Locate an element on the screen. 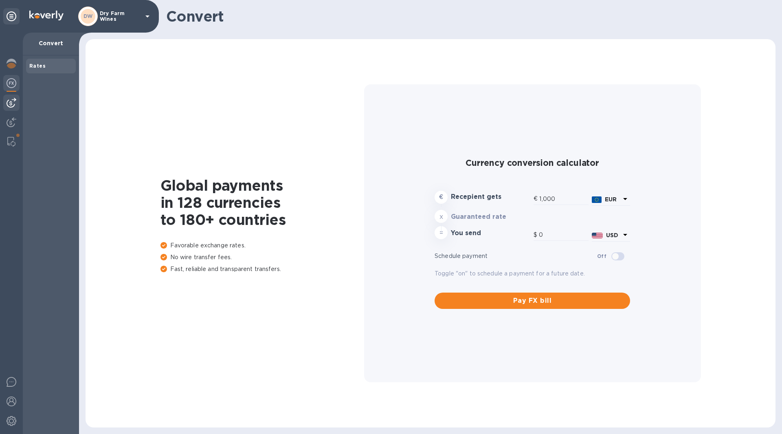 The width and height of the screenshot is (782, 434). p: Fast, reliable and transparent transfers. is located at coordinates (262, 269).